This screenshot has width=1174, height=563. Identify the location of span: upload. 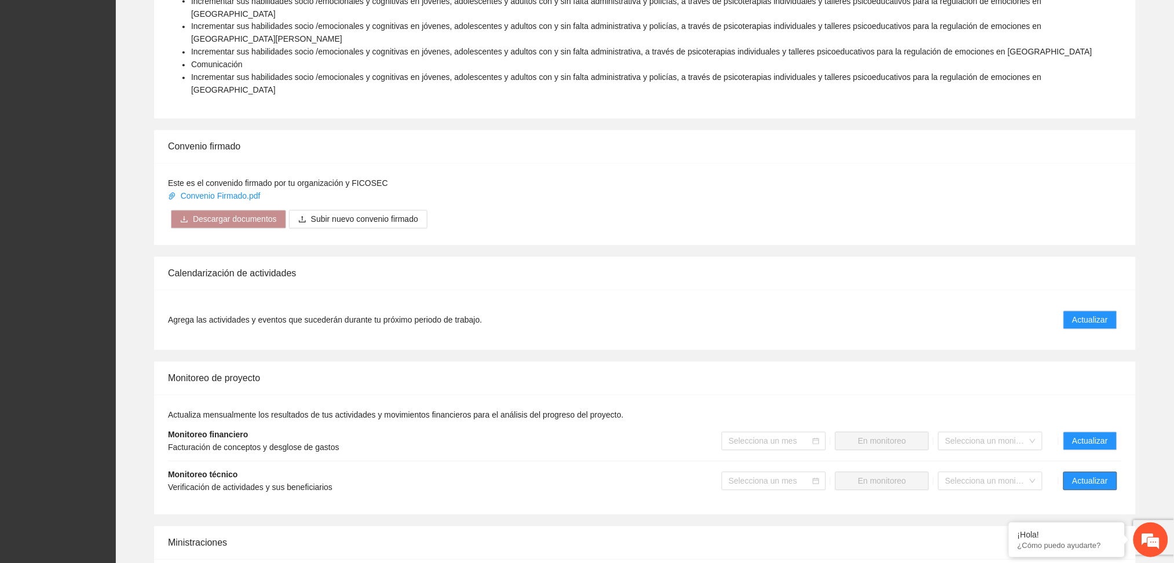
(302, 220).